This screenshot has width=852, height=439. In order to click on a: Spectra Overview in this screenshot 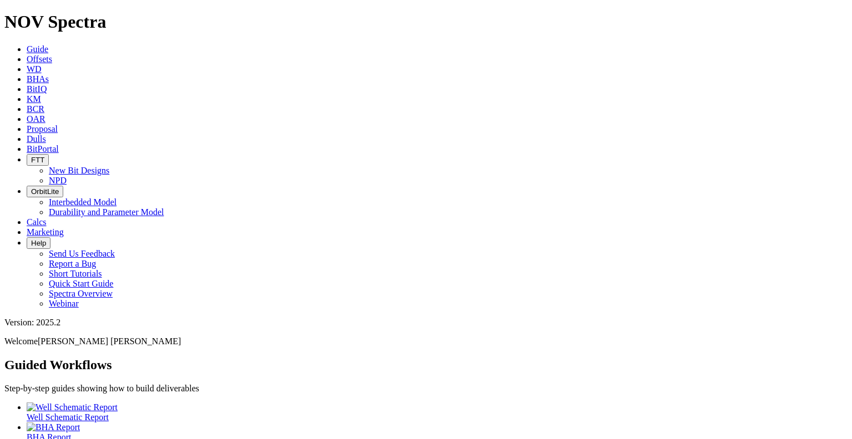, I will do `click(80, 293)`.